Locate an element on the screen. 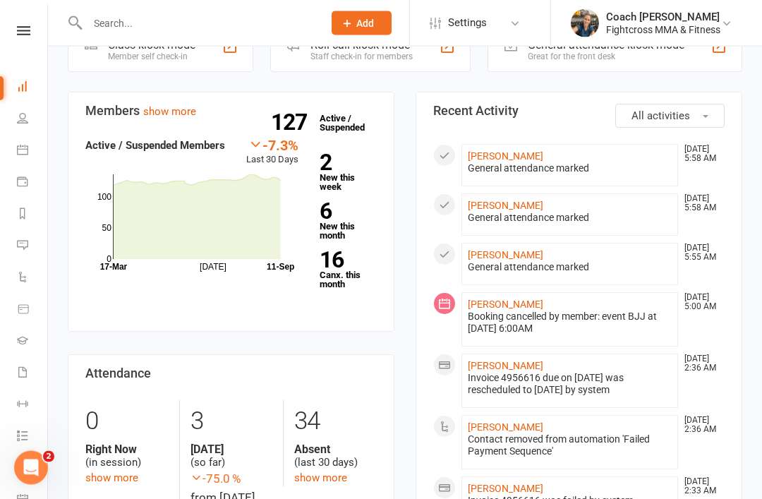  span: -75.0 % is located at coordinates (231, 479).